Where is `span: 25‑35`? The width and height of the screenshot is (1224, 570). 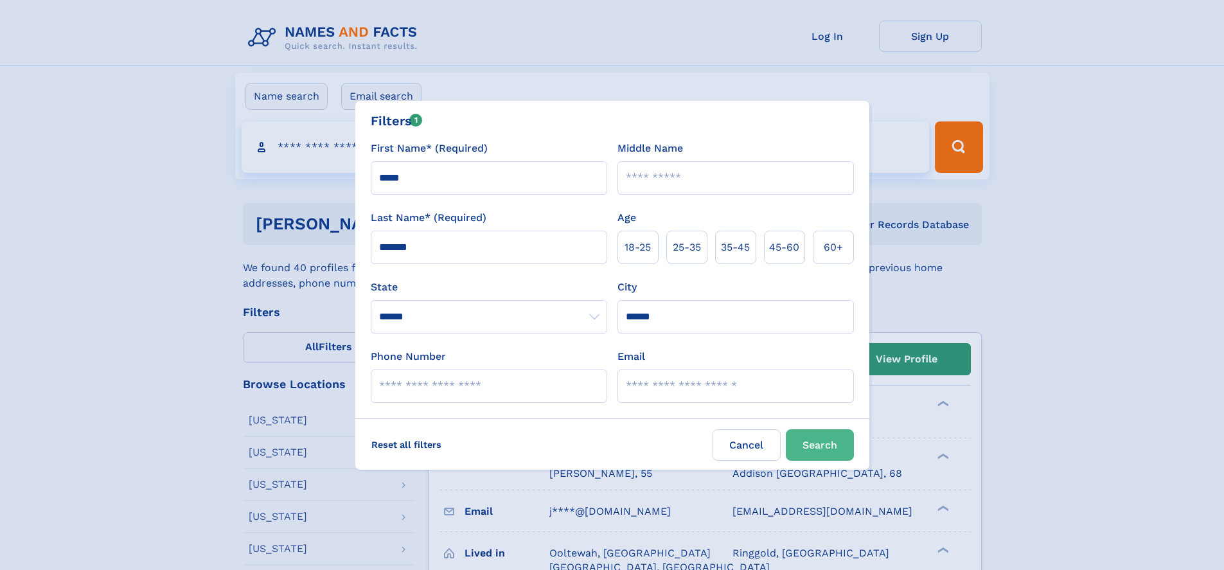 span: 25‑35 is located at coordinates (687, 247).